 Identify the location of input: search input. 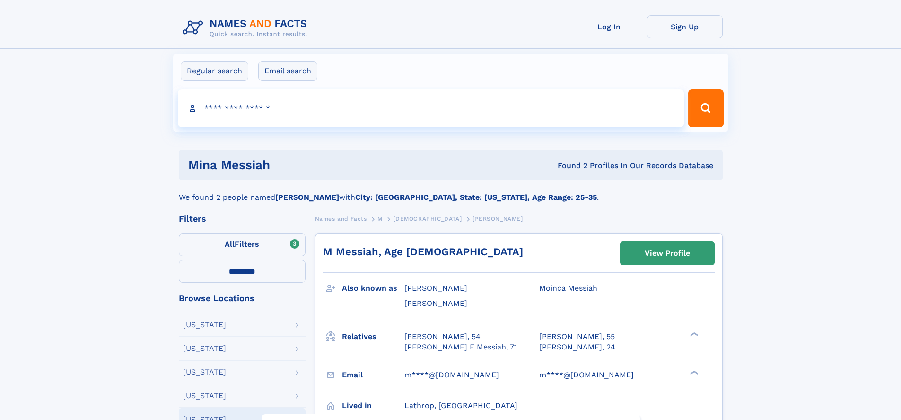
(431, 108).